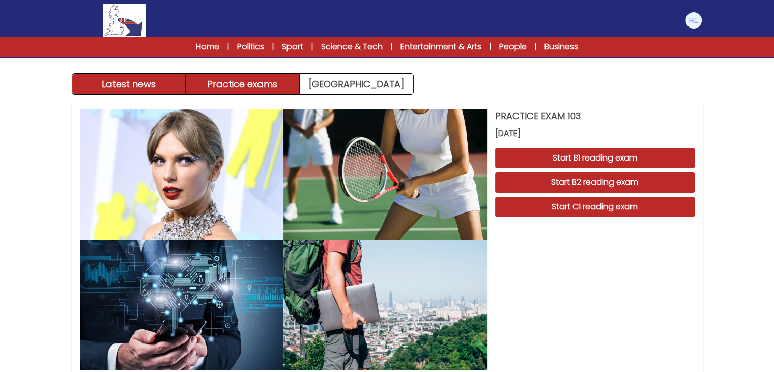 This screenshot has height=372, width=774. What do you see at coordinates (595, 158) in the screenshot?
I see `button: Start B1 reading exam` at bounding box center [595, 158].